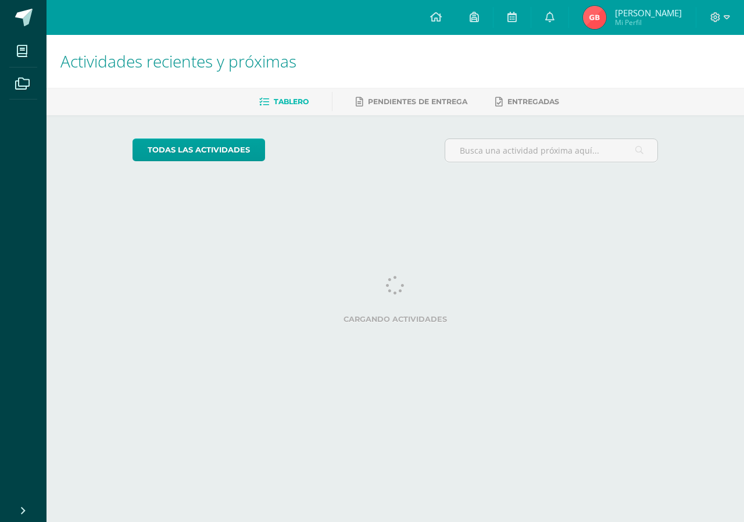 The width and height of the screenshot is (744, 522). Describe the element at coordinates (552, 150) in the screenshot. I see `input: Busca una actividad próxima aquí...` at that location.